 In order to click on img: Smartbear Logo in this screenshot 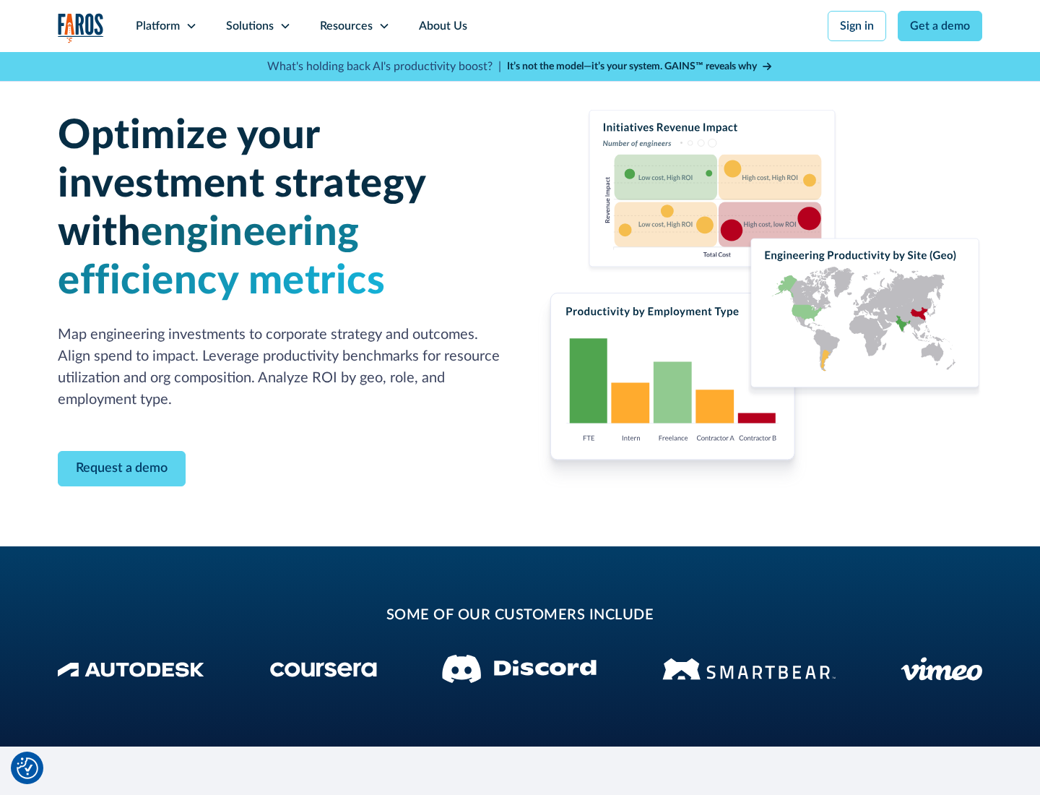, I will do `click(749, 668)`.